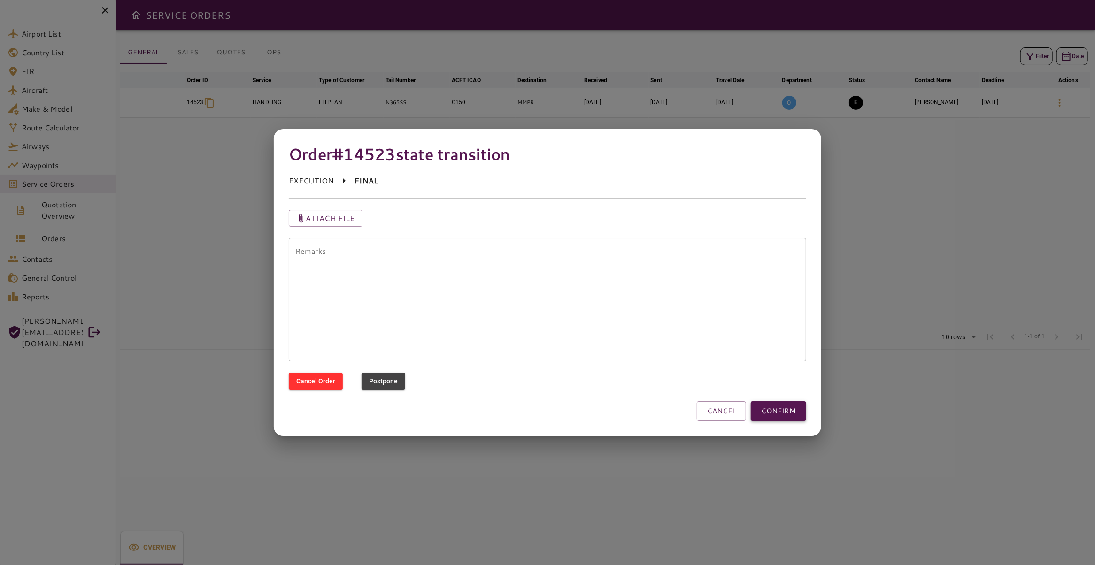 The height and width of the screenshot is (565, 1095). Describe the element at coordinates (779, 411) in the screenshot. I see `button: CONFIRM` at that location.